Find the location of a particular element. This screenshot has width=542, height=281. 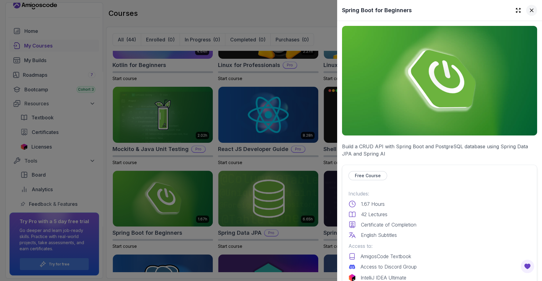

p: Access to: is located at coordinates (440, 246).